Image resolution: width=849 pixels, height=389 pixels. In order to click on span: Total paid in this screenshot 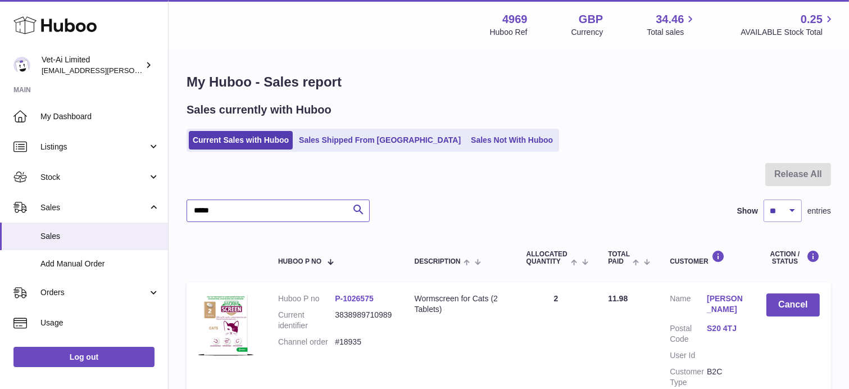, I will do `click(619, 258)`.